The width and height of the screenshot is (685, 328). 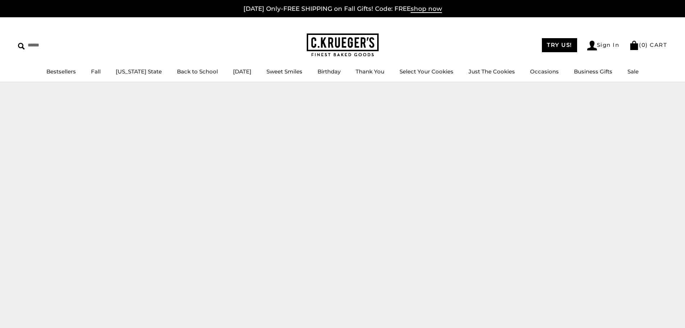 I want to click on a: Just The Cookies, so click(x=492, y=71).